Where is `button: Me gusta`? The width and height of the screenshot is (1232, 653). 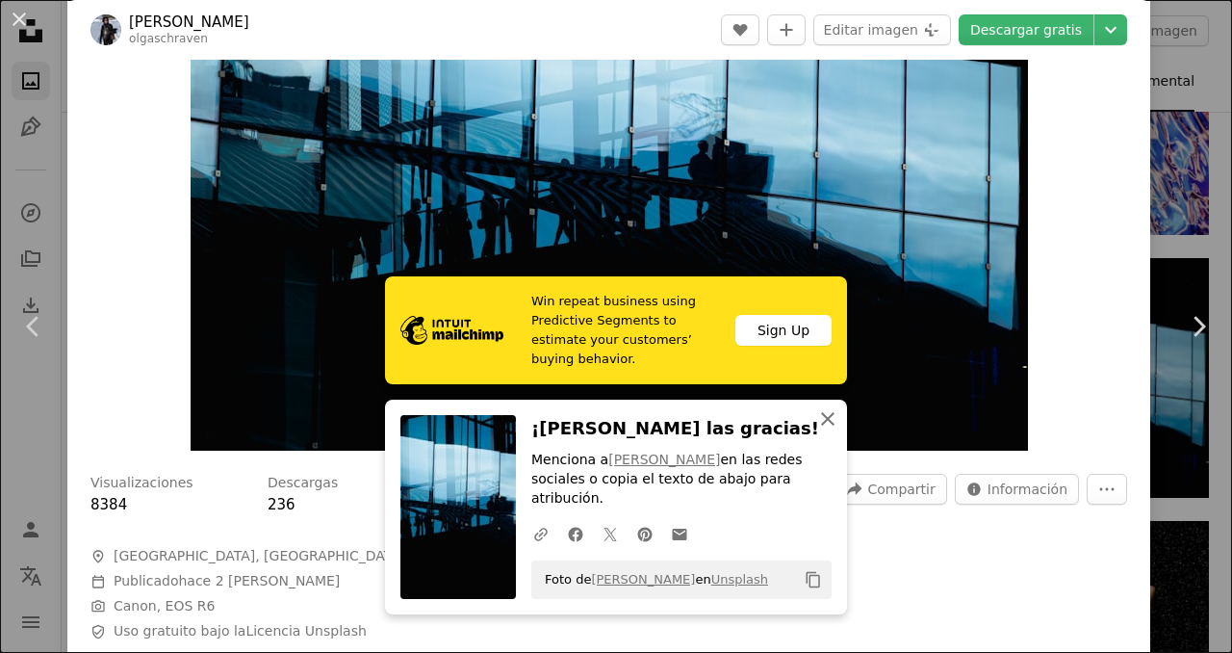
button: Me gusta is located at coordinates (740, 30).